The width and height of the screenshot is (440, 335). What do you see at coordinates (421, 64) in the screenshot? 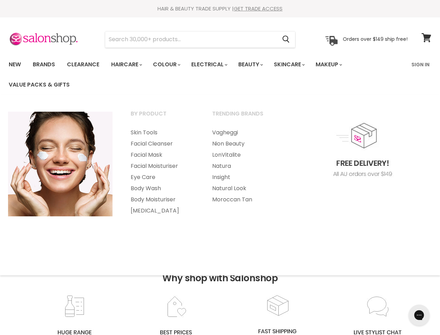
I see `a: Sign In` at bounding box center [421, 64].